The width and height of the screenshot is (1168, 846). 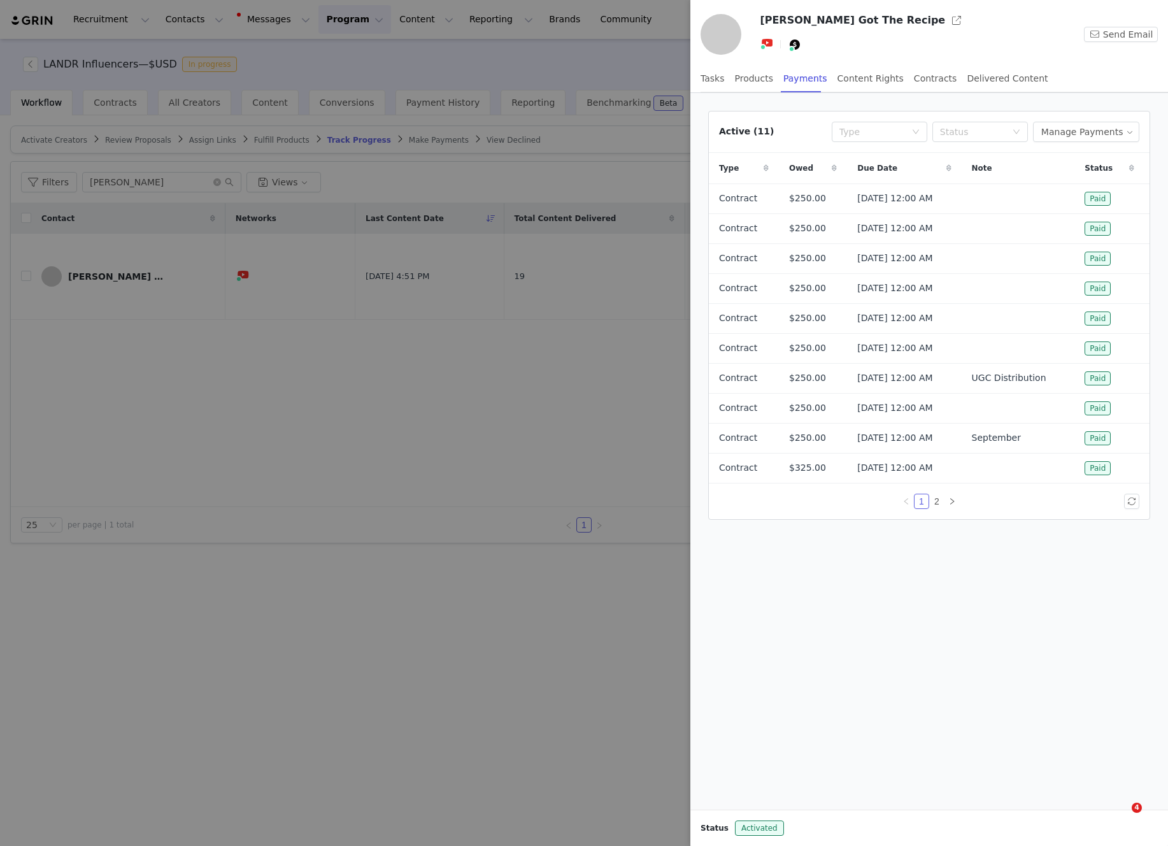 I want to click on span: September, so click(x=996, y=437).